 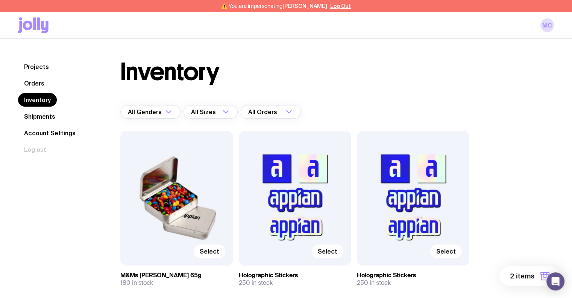 What do you see at coordinates (263, 112) in the screenshot?
I see `span: All Orders` at bounding box center [263, 112].